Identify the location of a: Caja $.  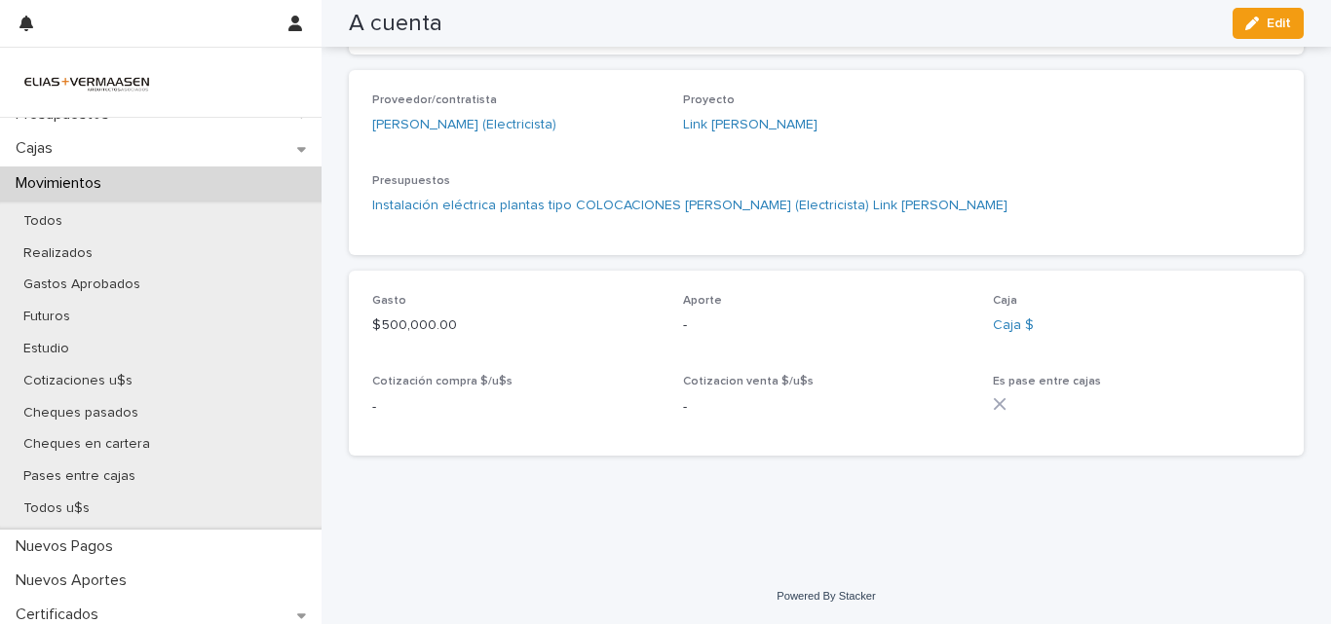
(1013, 325).